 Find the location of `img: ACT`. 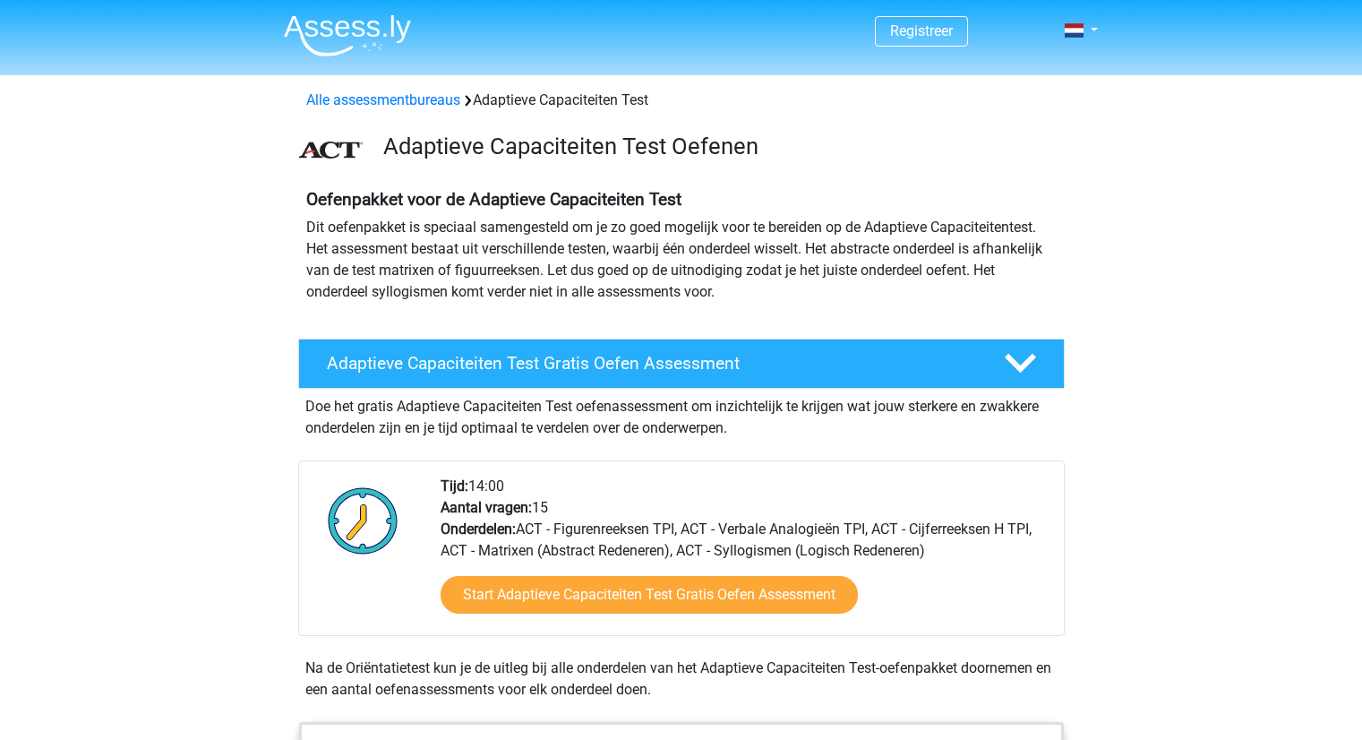

img: ACT is located at coordinates (330, 150).